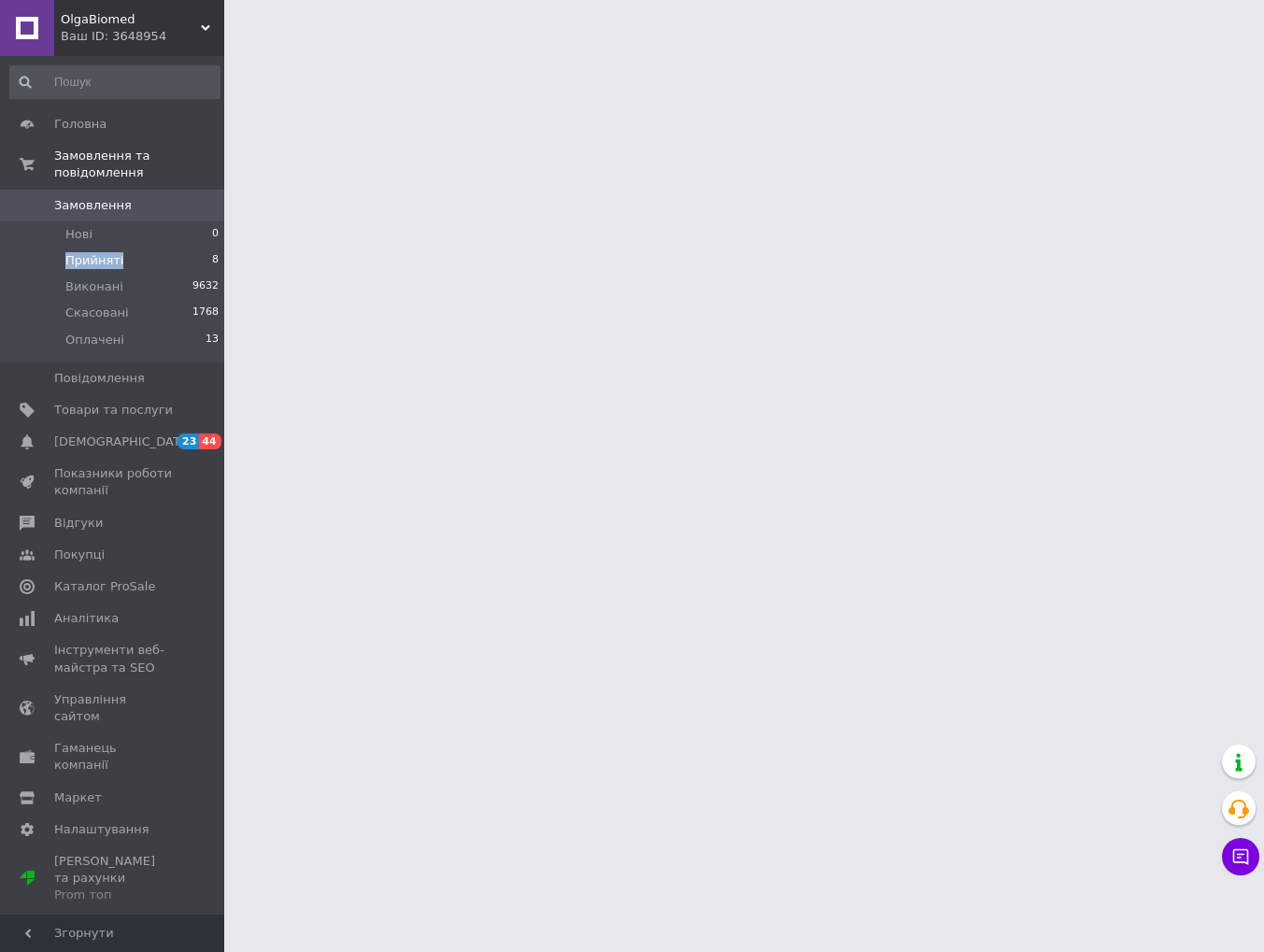  What do you see at coordinates (78, 523) in the screenshot?
I see `span: Відгуки` at bounding box center [78, 523].